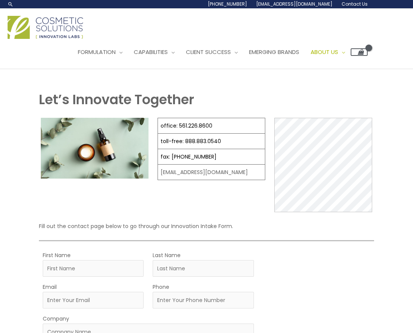 This screenshot has height=333, width=413. I want to click on span: Client Success, so click(208, 52).